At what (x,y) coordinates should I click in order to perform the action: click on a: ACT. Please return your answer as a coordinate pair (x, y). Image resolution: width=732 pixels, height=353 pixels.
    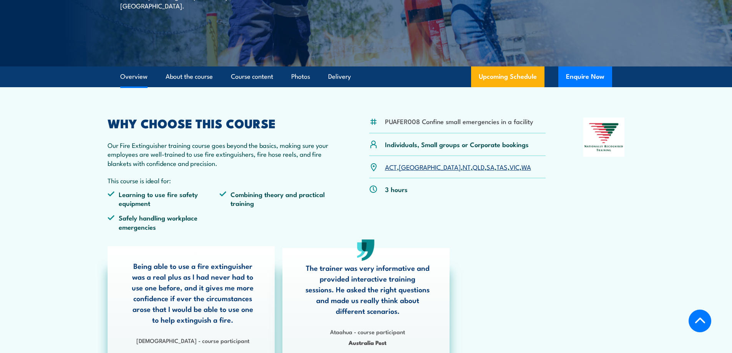
    Looking at the image, I should click on (391, 167).